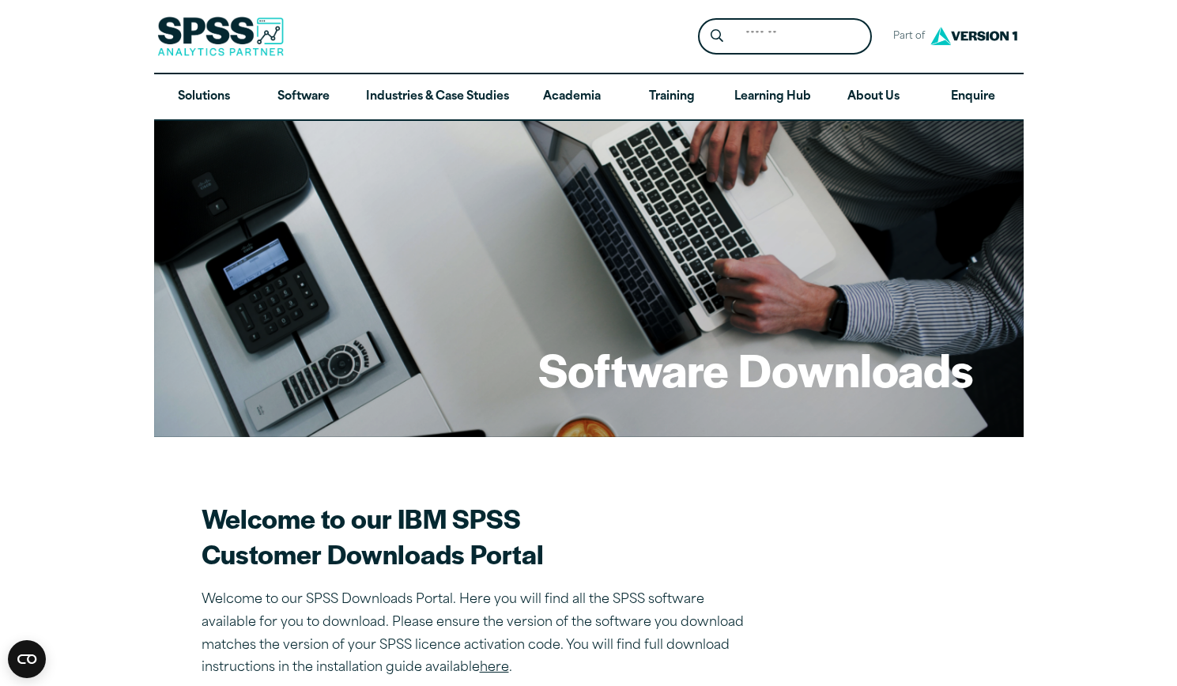 This screenshot has width=1177, height=686. I want to click on a: Software, so click(303, 97).